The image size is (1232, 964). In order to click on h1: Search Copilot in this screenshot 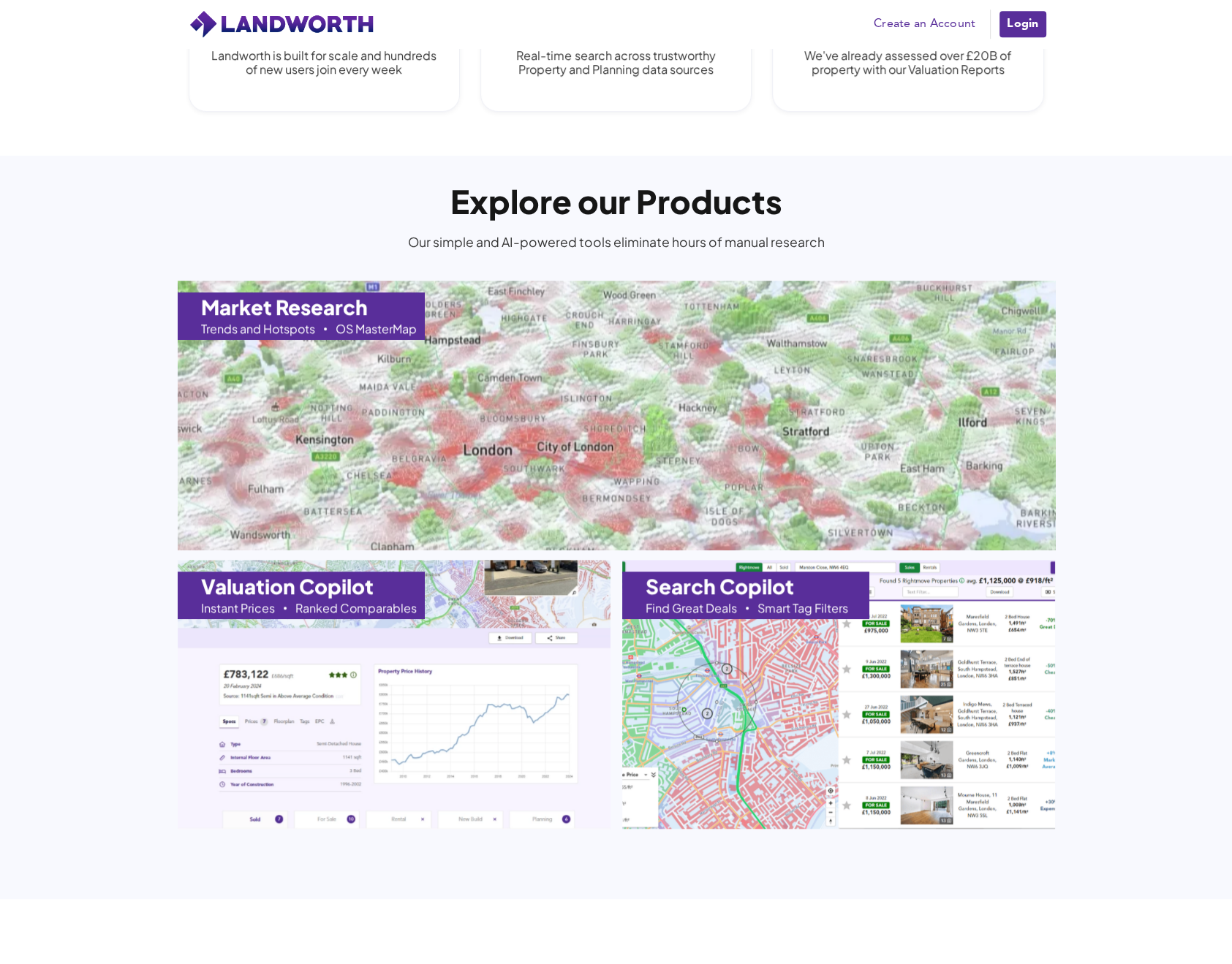, I will do `click(720, 587)`.